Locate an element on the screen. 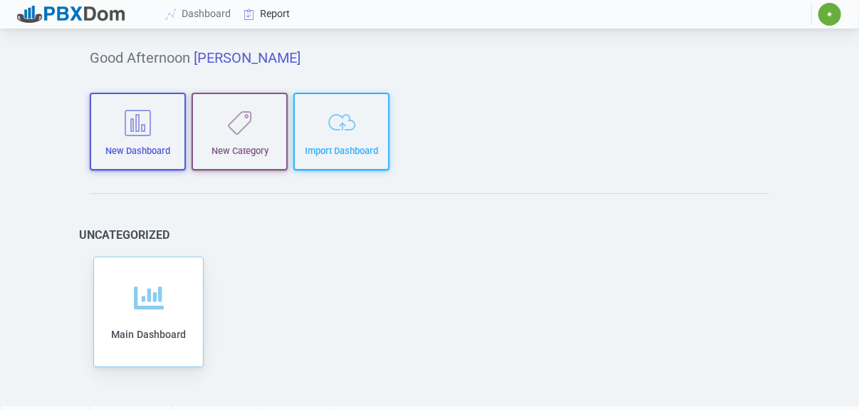 The width and height of the screenshot is (859, 410). h6: Uncategorized is located at coordinates (124, 234).